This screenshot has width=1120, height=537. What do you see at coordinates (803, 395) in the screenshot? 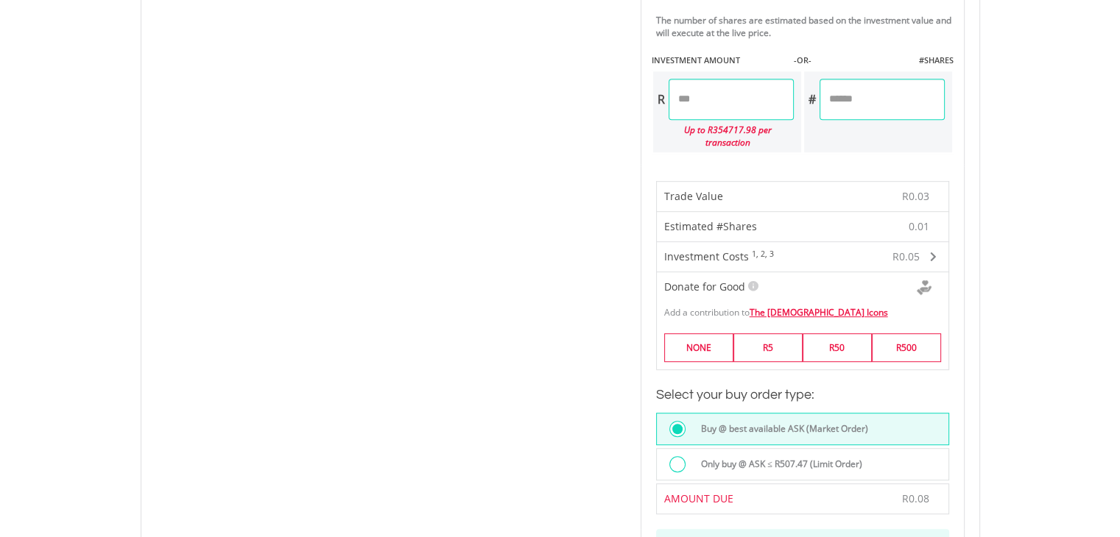
I see `h3: Select your buy order type:` at bounding box center [803, 395].